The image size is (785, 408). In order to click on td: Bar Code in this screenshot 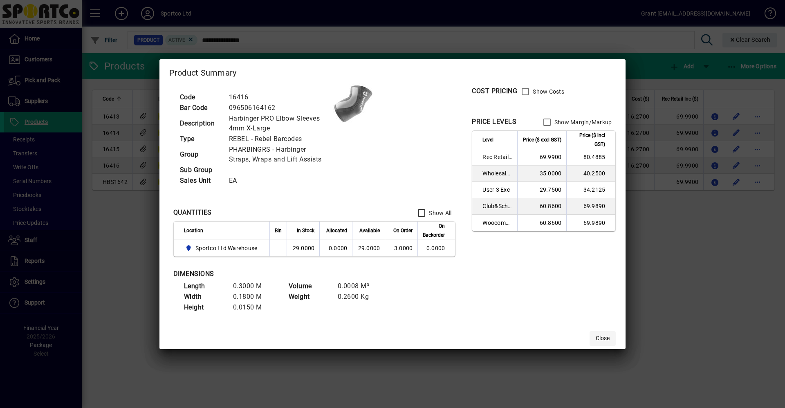, I will do `click(200, 108)`.